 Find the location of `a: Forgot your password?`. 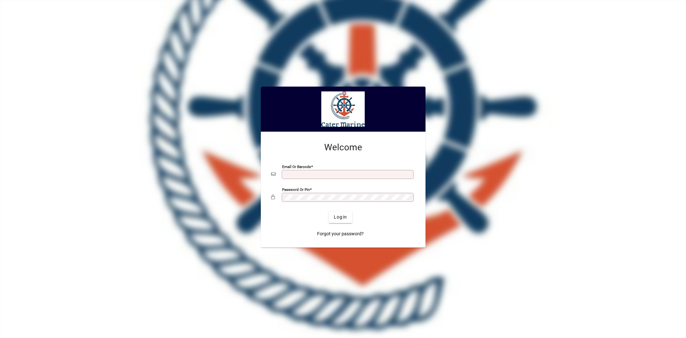

a: Forgot your password? is located at coordinates (340, 234).